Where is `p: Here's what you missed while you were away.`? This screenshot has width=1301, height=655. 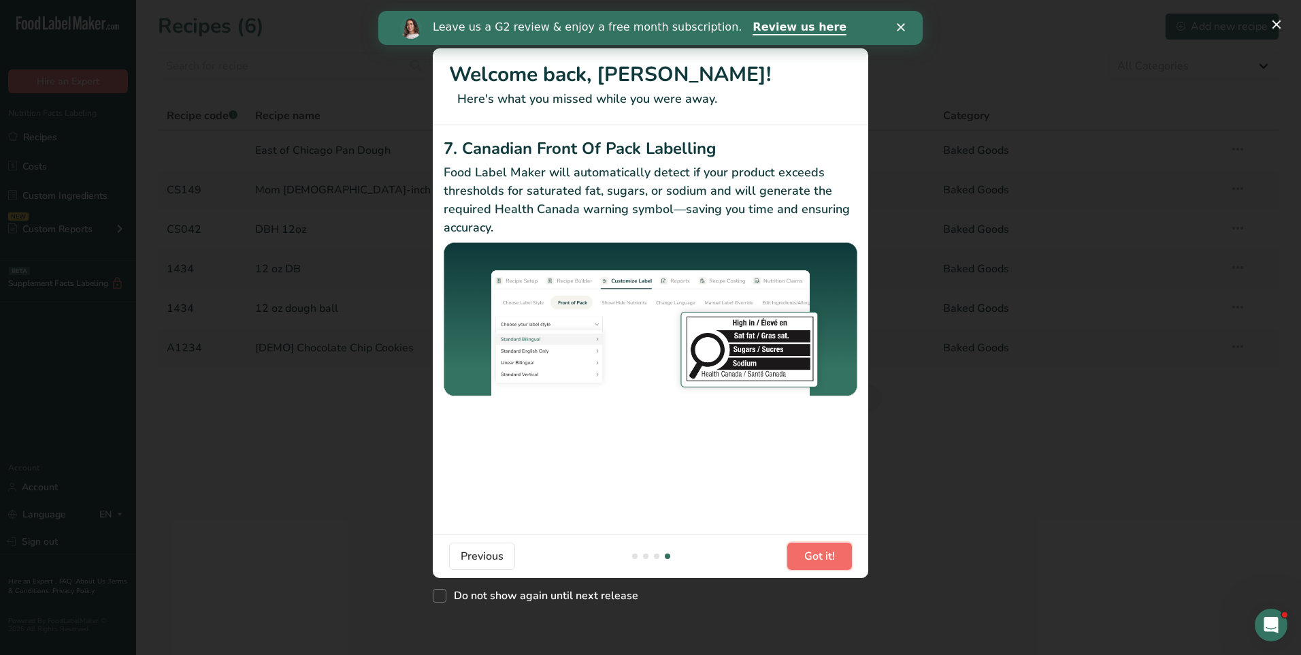 p: Here's what you missed while you were away. is located at coordinates (651, 99).